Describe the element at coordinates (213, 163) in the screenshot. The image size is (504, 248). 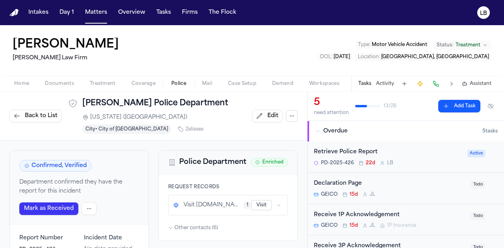
I see `h2: Police Department` at that location.